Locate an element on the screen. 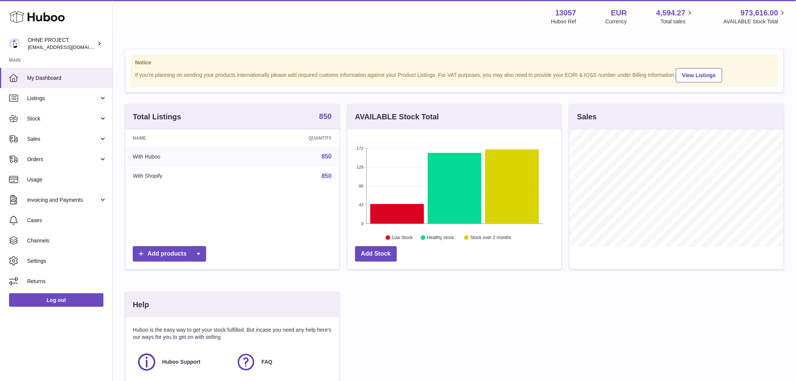 This screenshot has width=796, height=381. div: Huboo Ref is located at coordinates (563, 21).